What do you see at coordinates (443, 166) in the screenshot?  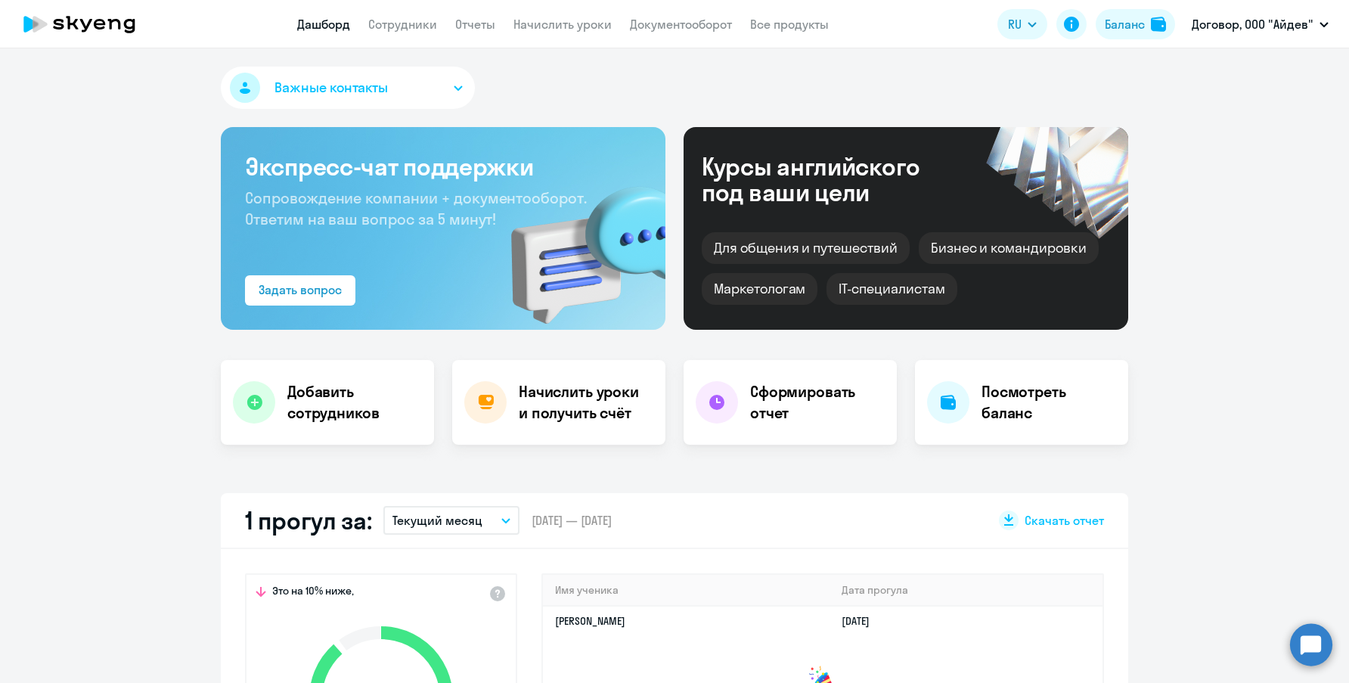 I see `h3: Экспресс-чат поддержки` at bounding box center [443, 166].